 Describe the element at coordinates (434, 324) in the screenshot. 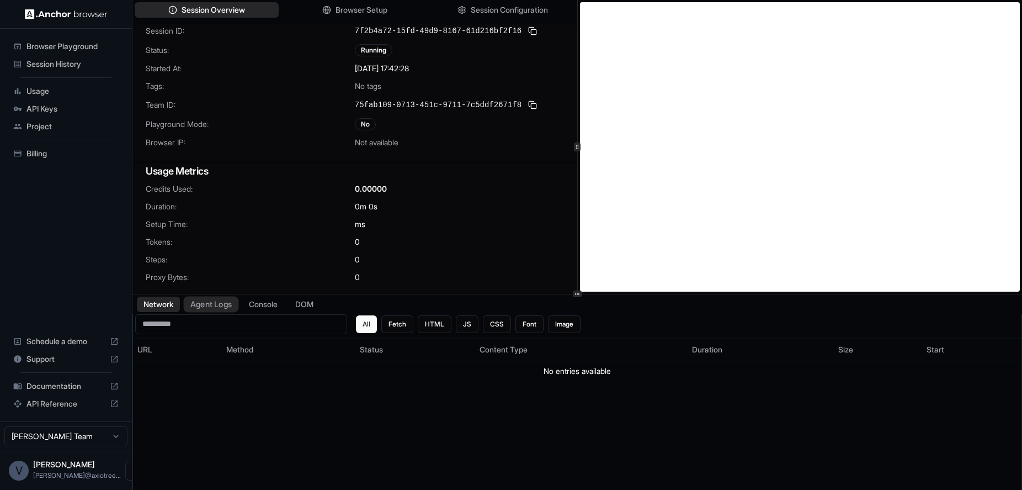

I see `button: HTML` at that location.